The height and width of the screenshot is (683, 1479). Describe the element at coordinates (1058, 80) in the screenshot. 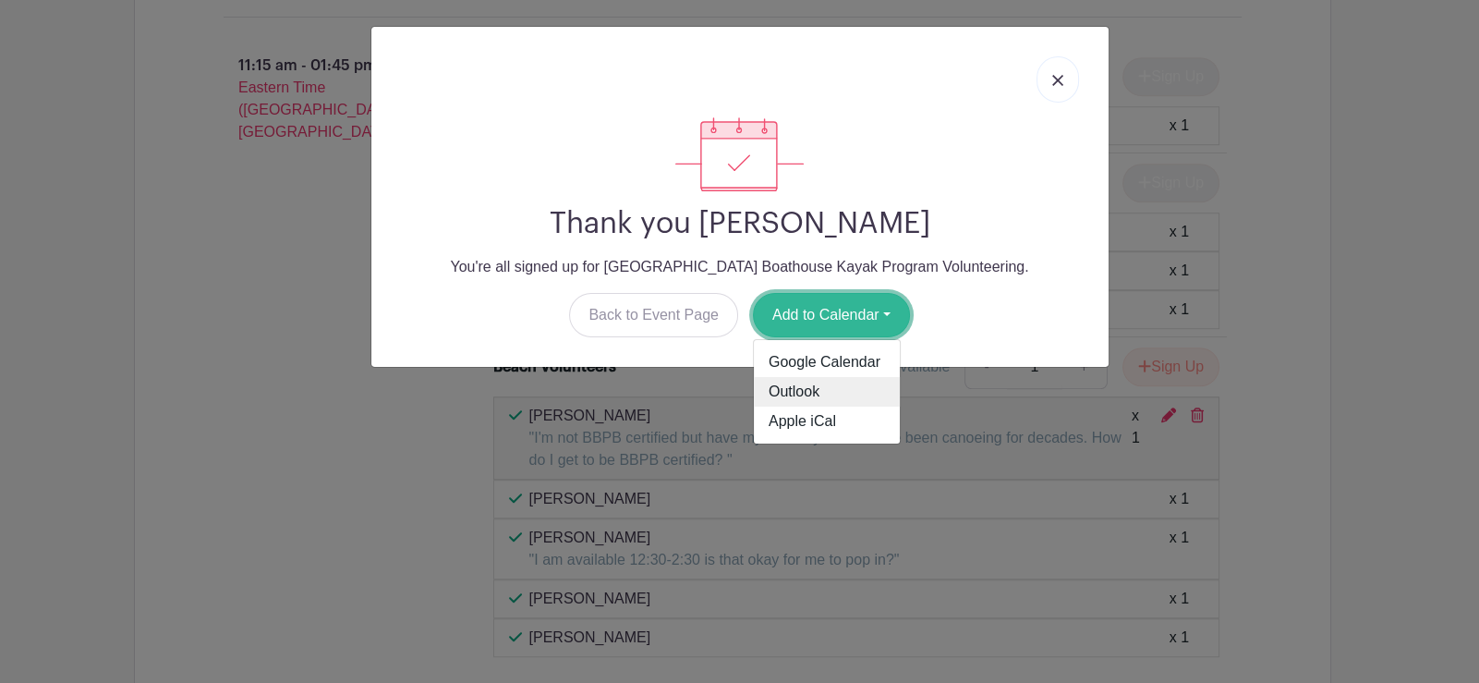

I see `img: close_button-5f87c8562297e5c2d7936805f587ecaba9071eb48480494691a3f1689db116b3.svg` at that location.